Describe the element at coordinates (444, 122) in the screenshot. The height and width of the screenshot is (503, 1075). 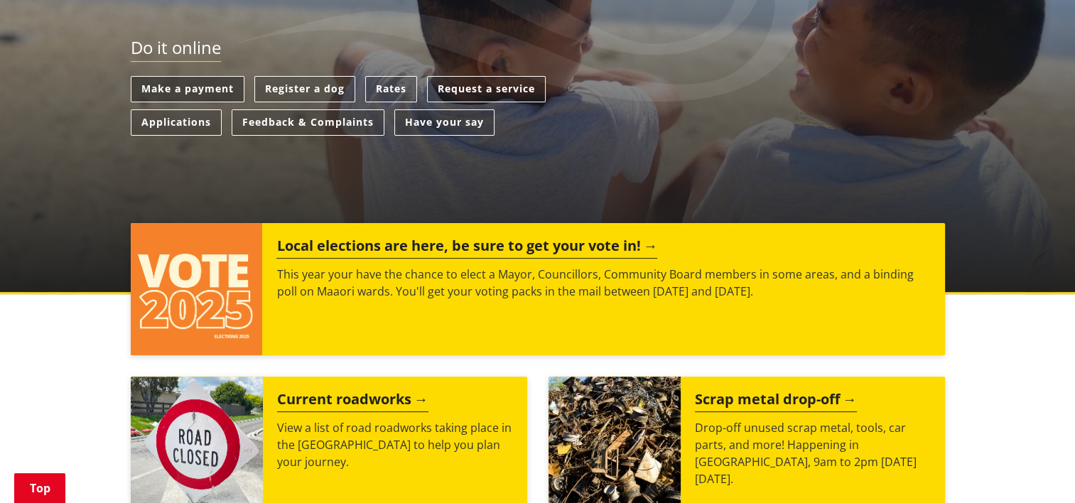
I see `a: Have your say` at that location.